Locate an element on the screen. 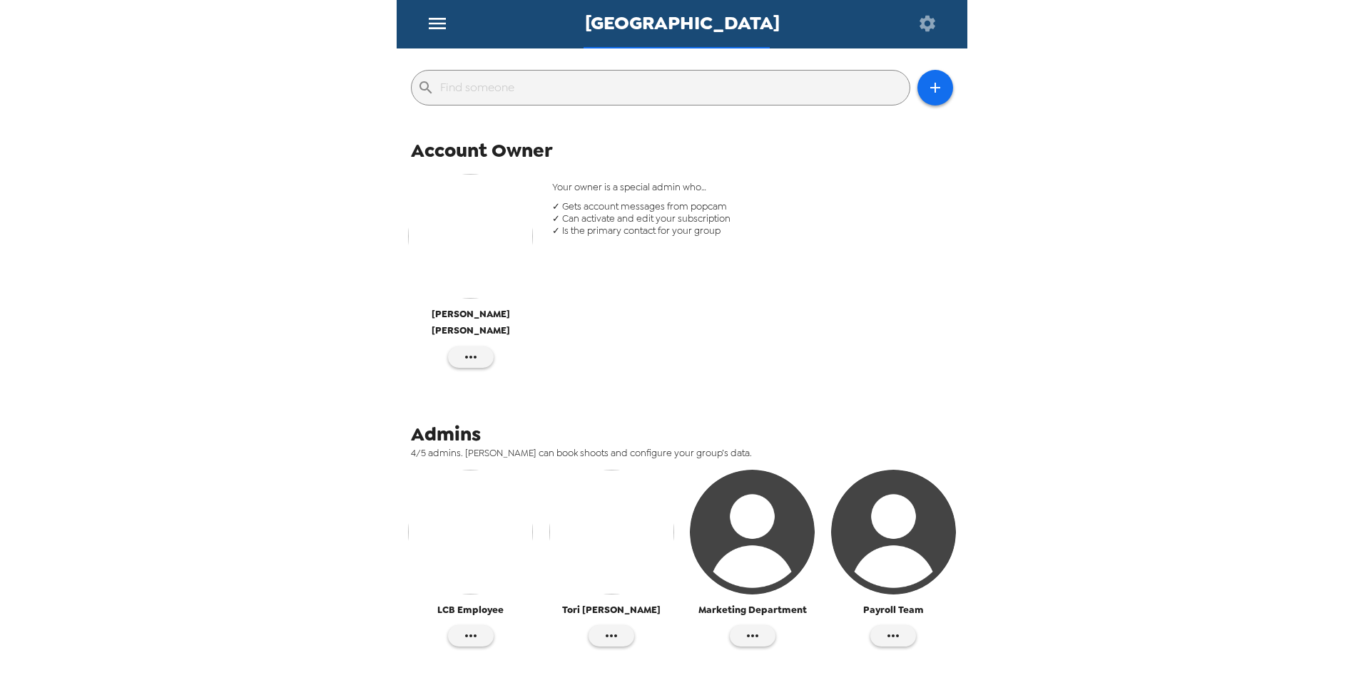 This screenshot has width=1364, height=680. button: Payroll Team is located at coordinates (893, 548).